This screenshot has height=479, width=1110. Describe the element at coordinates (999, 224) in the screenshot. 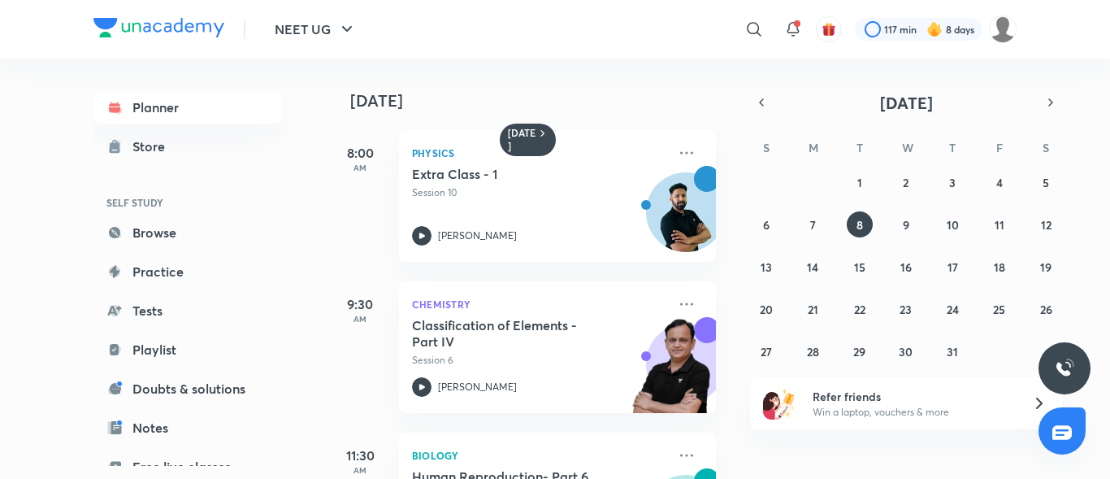

I see `button: July 11, 2025` at that location.